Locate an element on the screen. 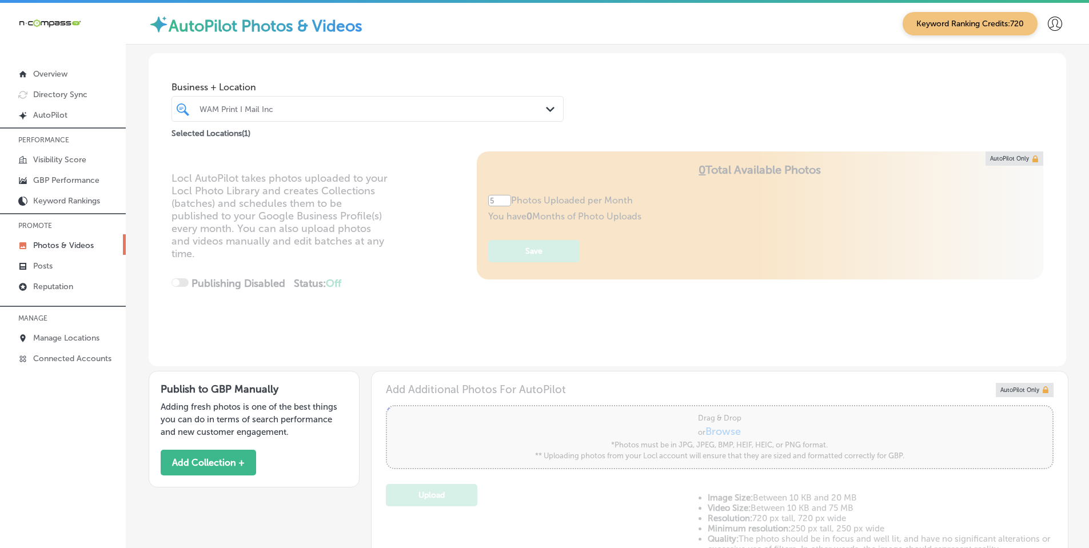 The height and width of the screenshot is (548, 1089). span: Business + Location is located at coordinates (368, 87).